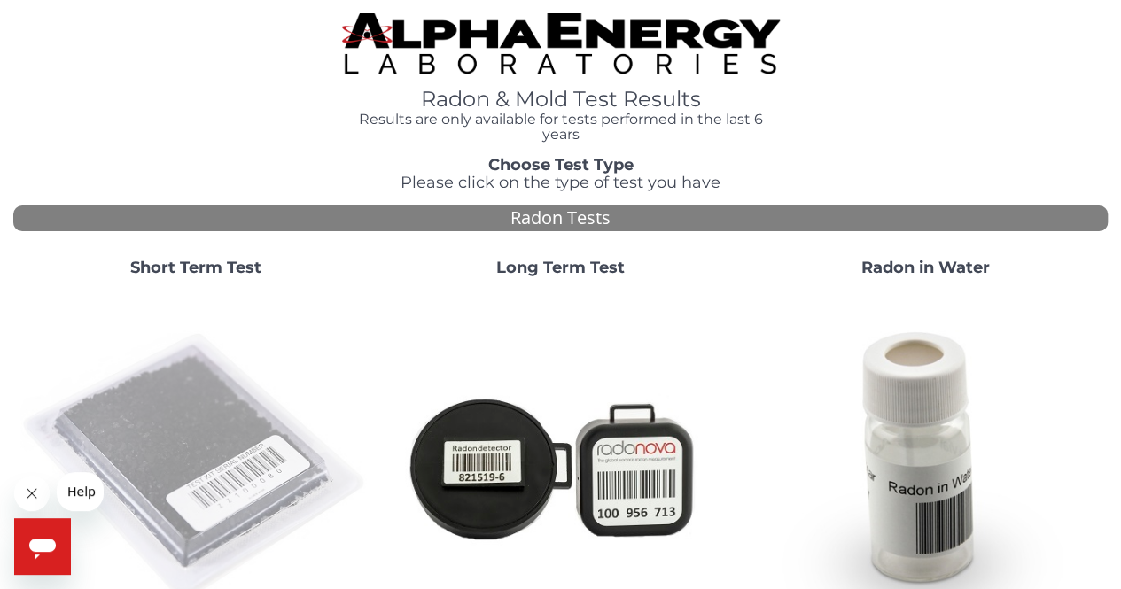  What do you see at coordinates (561, 127) in the screenshot?
I see `h4: Results are only available for tests performed in the last 6 years` at bounding box center [561, 127].